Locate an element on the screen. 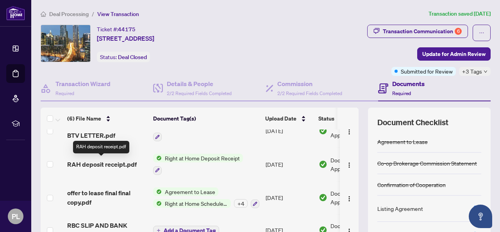 The width and height of the screenshot is (500, 232). span: 44175 is located at coordinates (127, 29).